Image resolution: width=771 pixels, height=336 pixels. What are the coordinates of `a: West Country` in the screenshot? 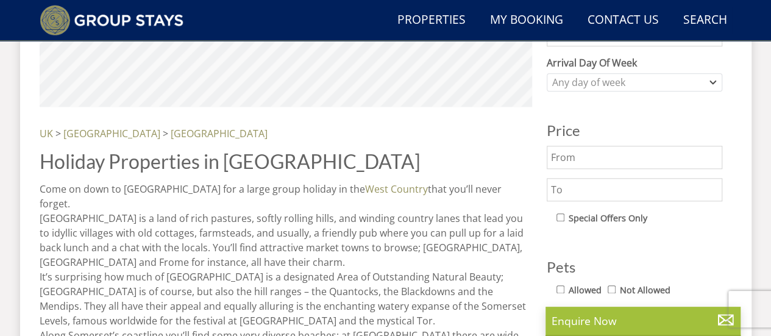 It's located at (396, 189).